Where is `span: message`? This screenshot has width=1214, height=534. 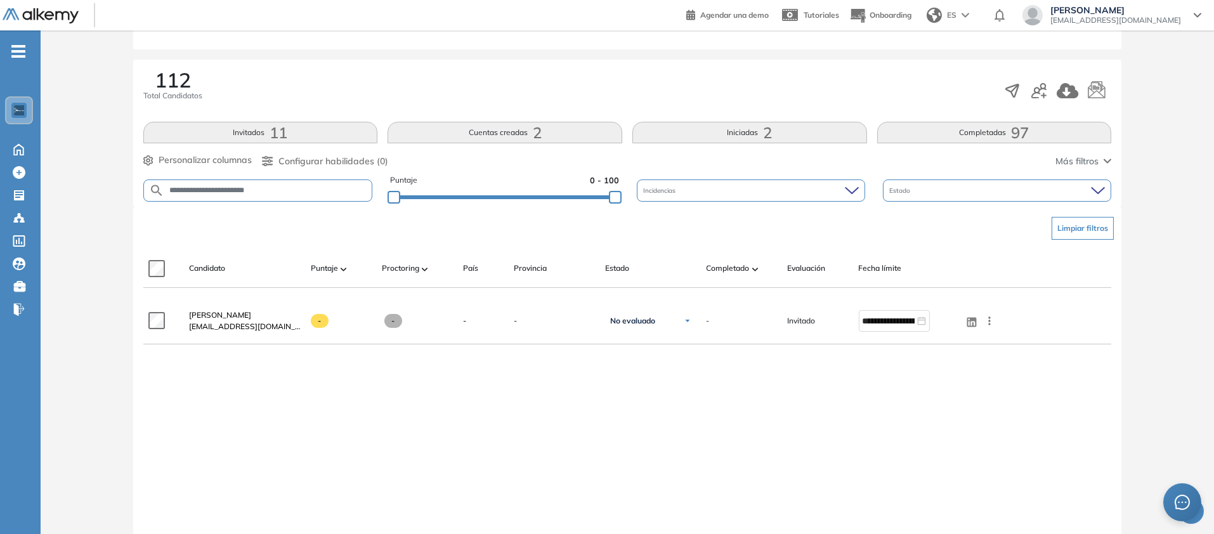
span: message is located at coordinates (1182, 502).